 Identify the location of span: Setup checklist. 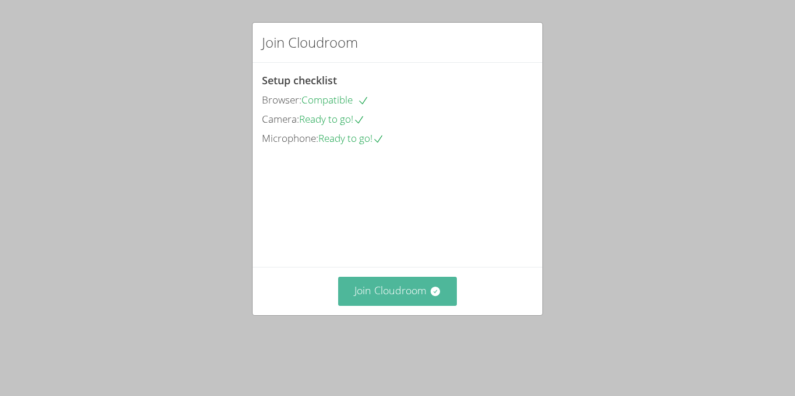
(299, 80).